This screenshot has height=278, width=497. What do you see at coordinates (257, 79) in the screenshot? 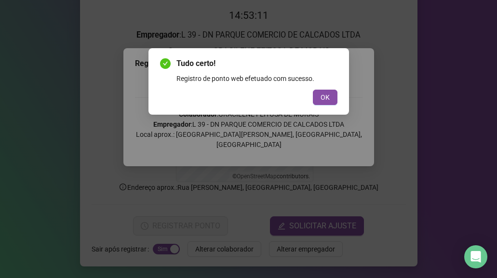
I see `div: Registro de ponto web efetuado com sucesso.` at bounding box center [257, 79].